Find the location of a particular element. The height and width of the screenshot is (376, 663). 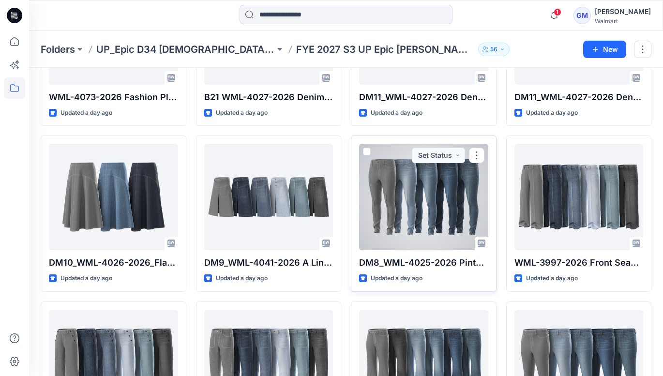

p: WML-3997-2026 Front Seamed Trousers is located at coordinates (579, 263).